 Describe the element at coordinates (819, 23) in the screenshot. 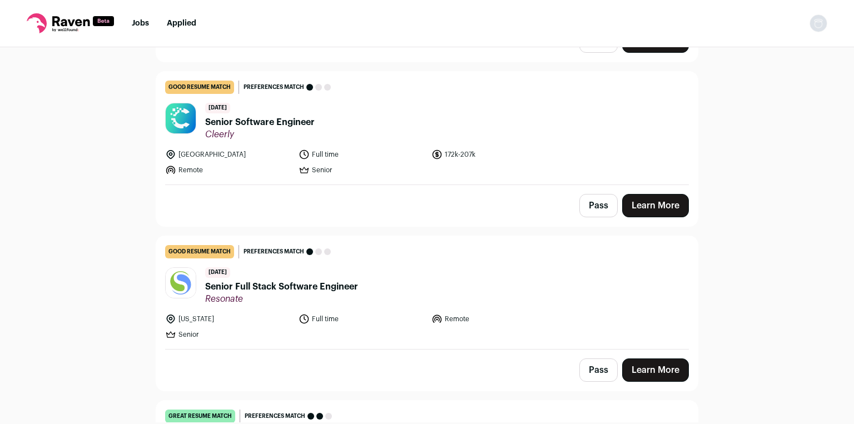

I see `img: nopic.png` at that location.